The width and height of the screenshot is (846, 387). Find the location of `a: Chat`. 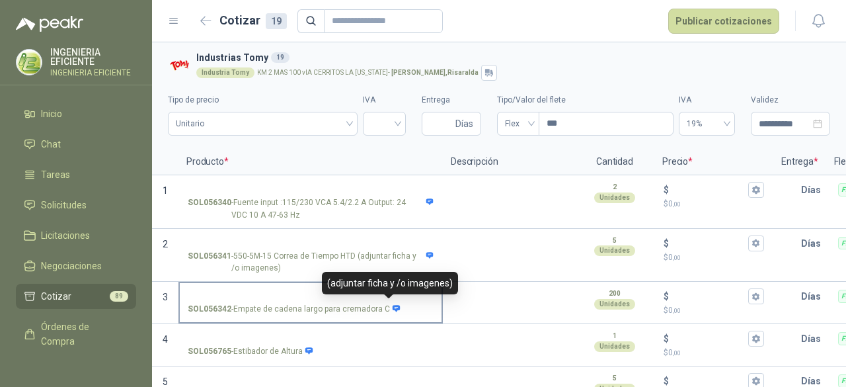

a: Chat is located at coordinates (76, 144).